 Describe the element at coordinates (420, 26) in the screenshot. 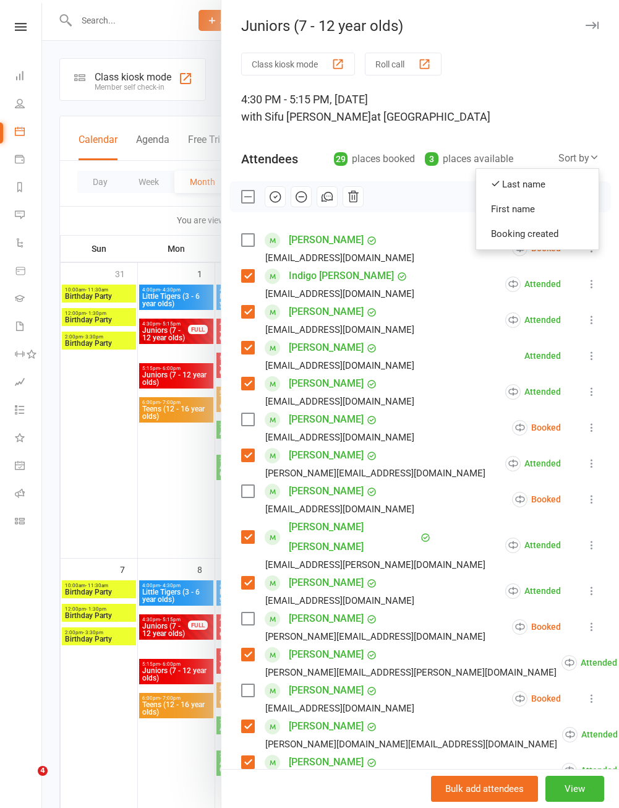

I see `div: Juniors (7 - 12 year olds)` at that location.